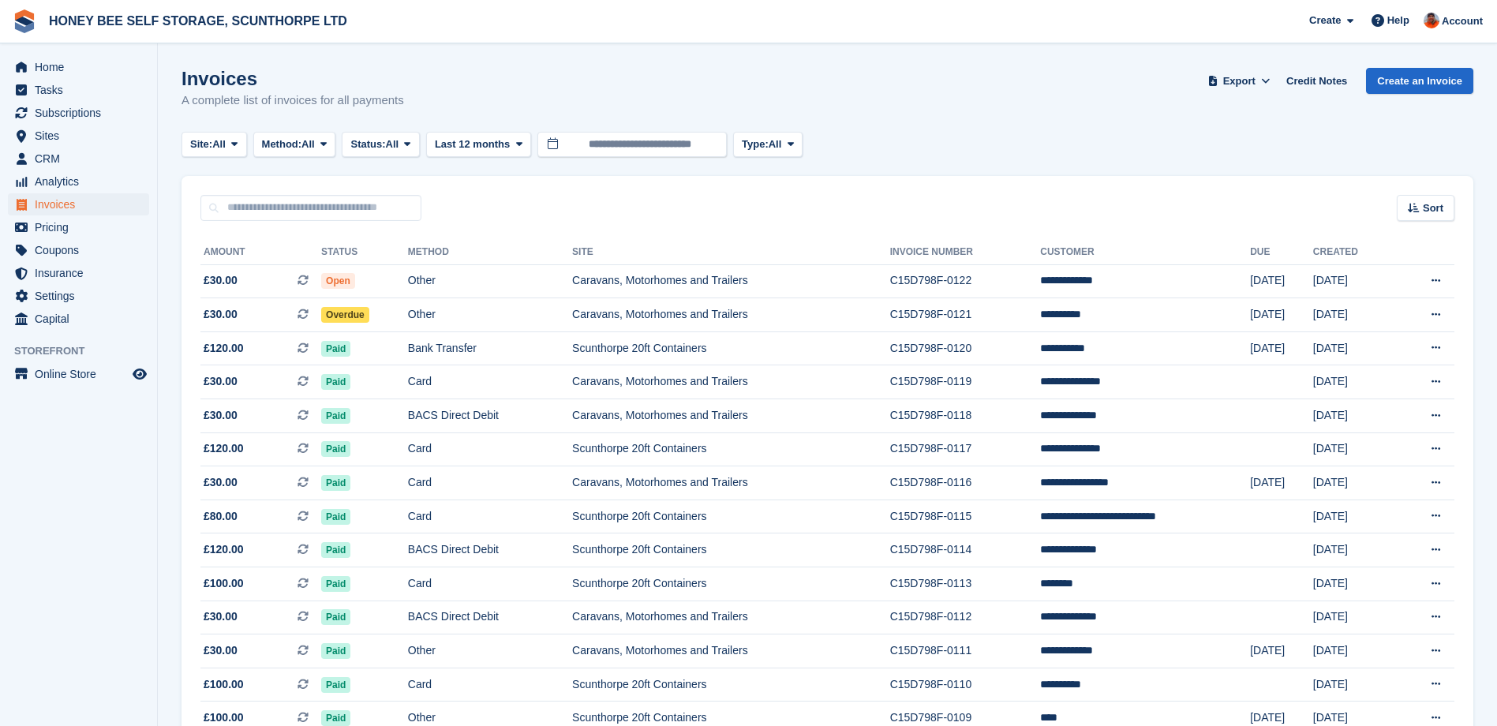 Image resolution: width=1497 pixels, height=726 pixels. Describe the element at coordinates (965, 584) in the screenshot. I see `td: C15D798F-0113` at that location.